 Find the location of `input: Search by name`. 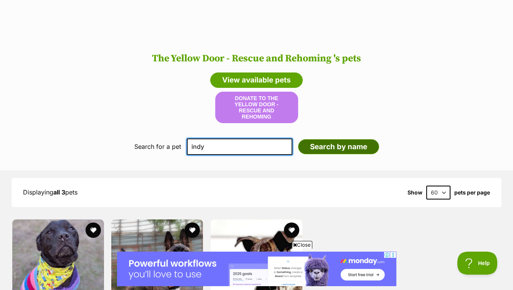

input: Search by name is located at coordinates (338, 147).